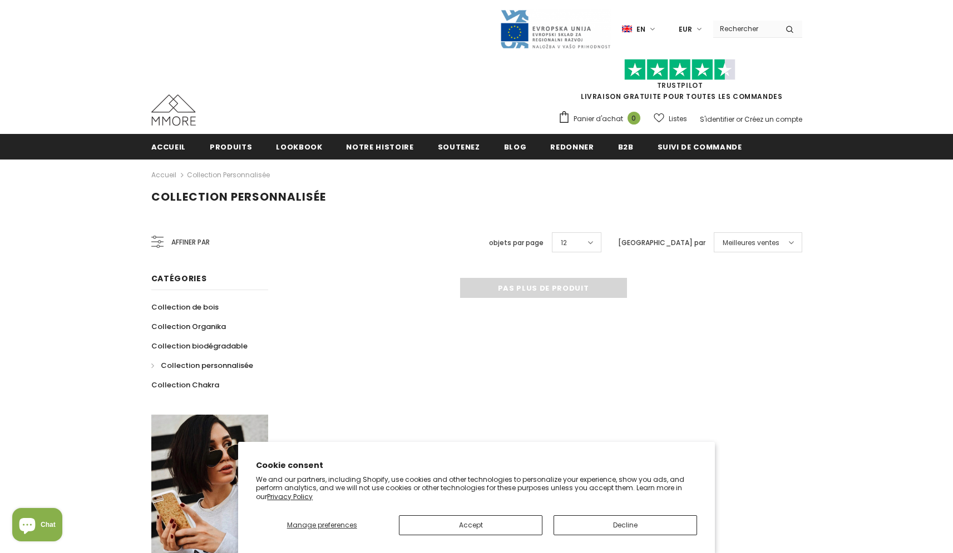 This screenshot has width=953, height=553. What do you see at coordinates (179, 279) in the screenshot?
I see `span: Catégories` at bounding box center [179, 279].